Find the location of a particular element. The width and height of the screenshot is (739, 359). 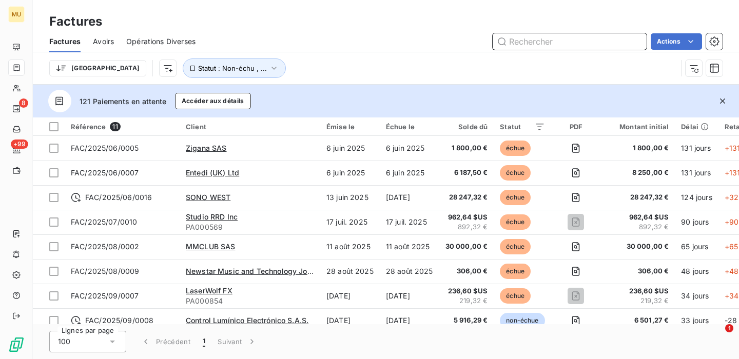

div: Statut is located at coordinates (522, 127).